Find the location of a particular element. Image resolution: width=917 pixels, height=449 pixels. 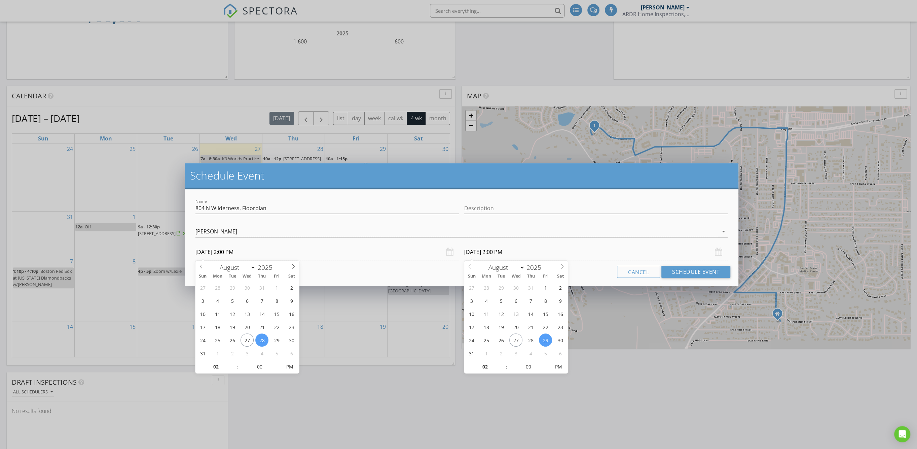

button: Schedule Event is located at coordinates (696, 272).